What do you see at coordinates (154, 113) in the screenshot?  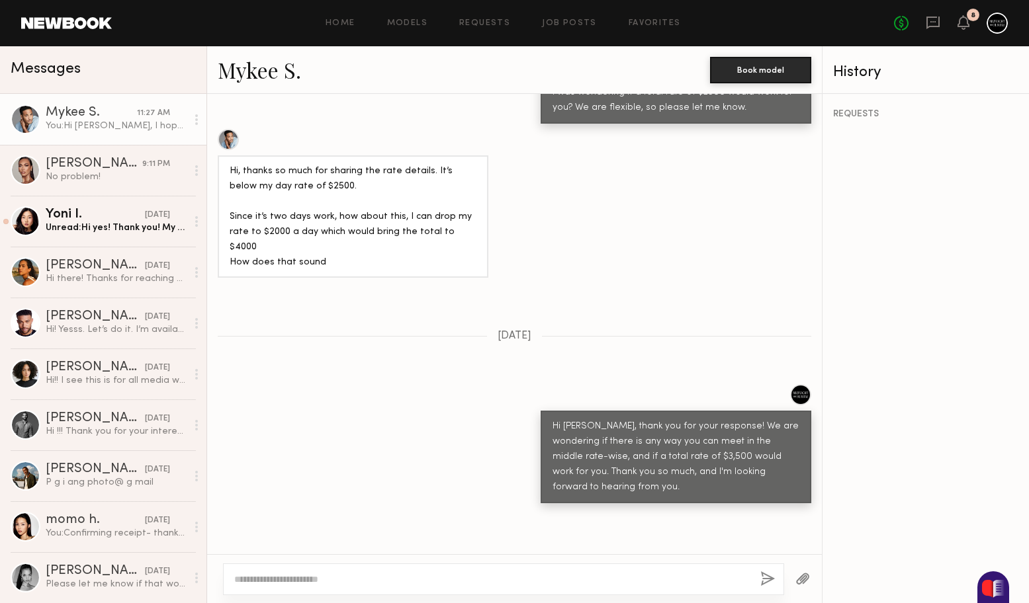 I see `div: 11:27 AM` at bounding box center [154, 113].